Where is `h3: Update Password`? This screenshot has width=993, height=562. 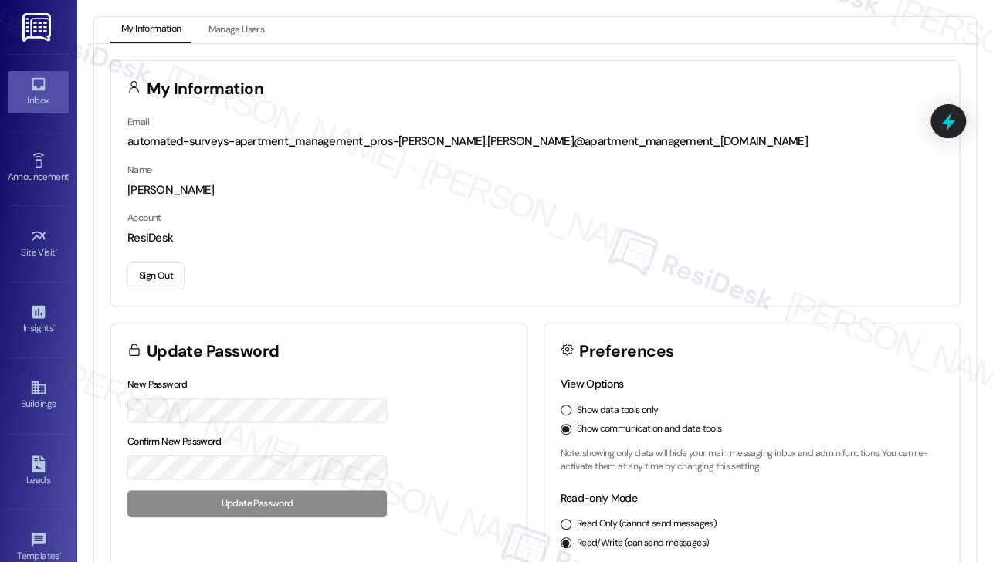
h3: Update Password is located at coordinates (213, 351).